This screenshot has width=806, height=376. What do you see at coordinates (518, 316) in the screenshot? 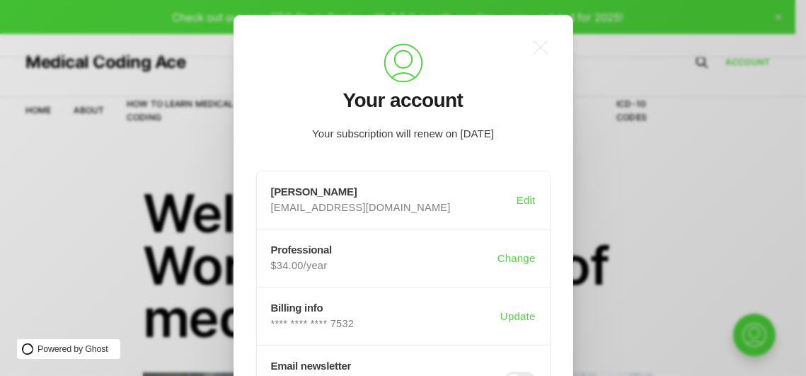
I see `button: Update` at bounding box center [518, 316].